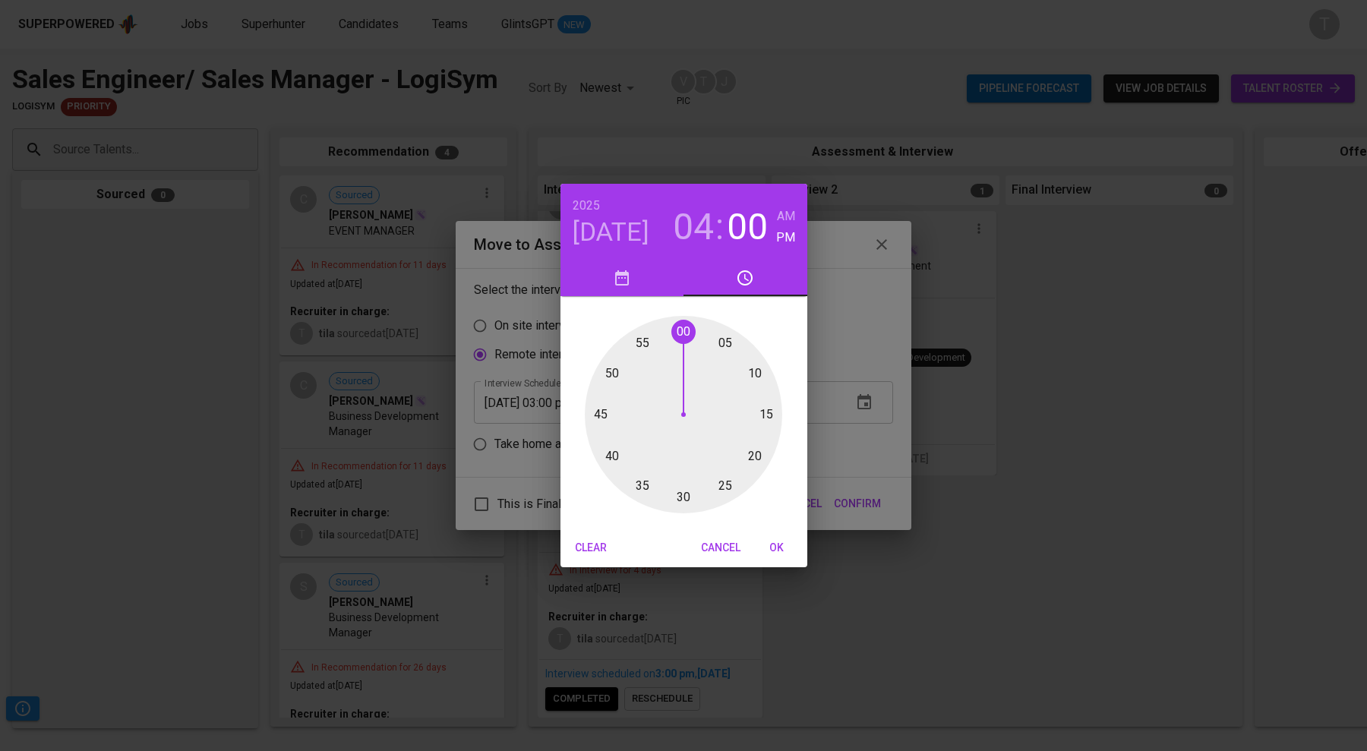 The width and height of the screenshot is (1367, 751). Describe the element at coordinates (777, 547) in the screenshot. I see `button: OK` at that location.